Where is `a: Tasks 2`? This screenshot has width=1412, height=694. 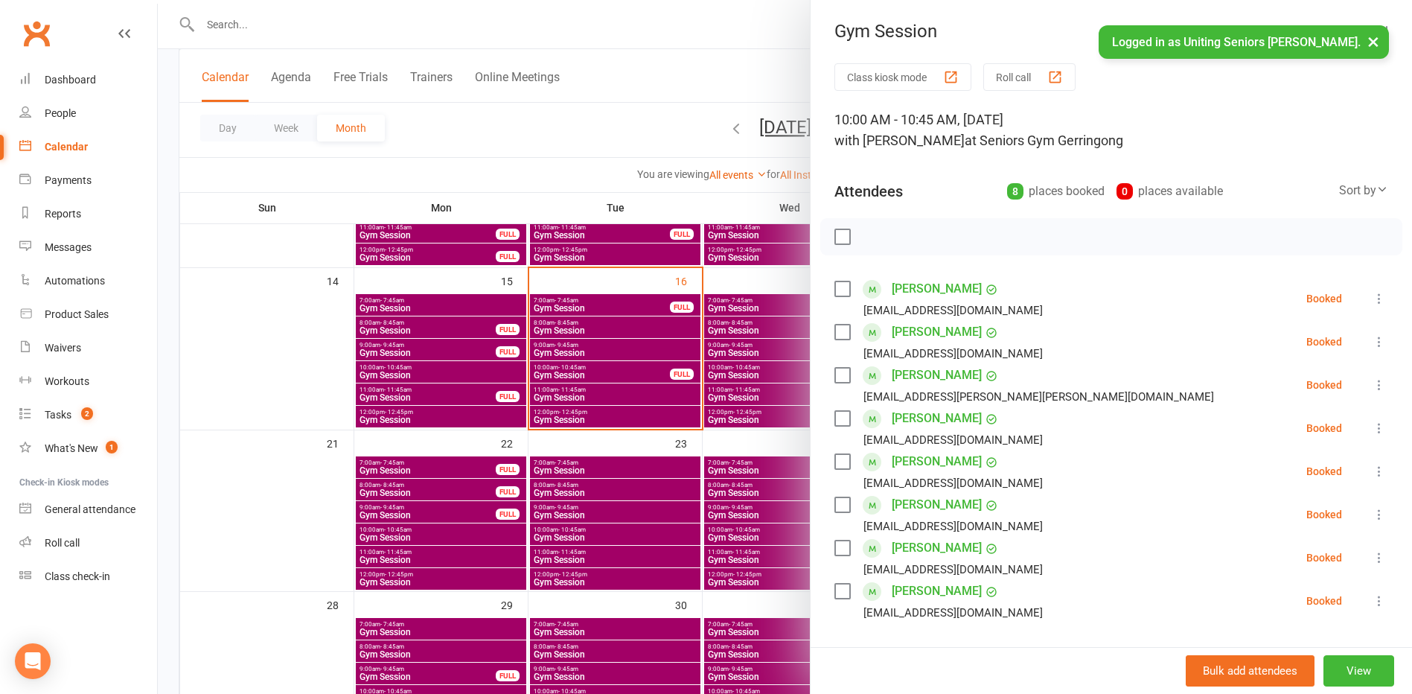
a: Tasks 2 is located at coordinates (88, 415).